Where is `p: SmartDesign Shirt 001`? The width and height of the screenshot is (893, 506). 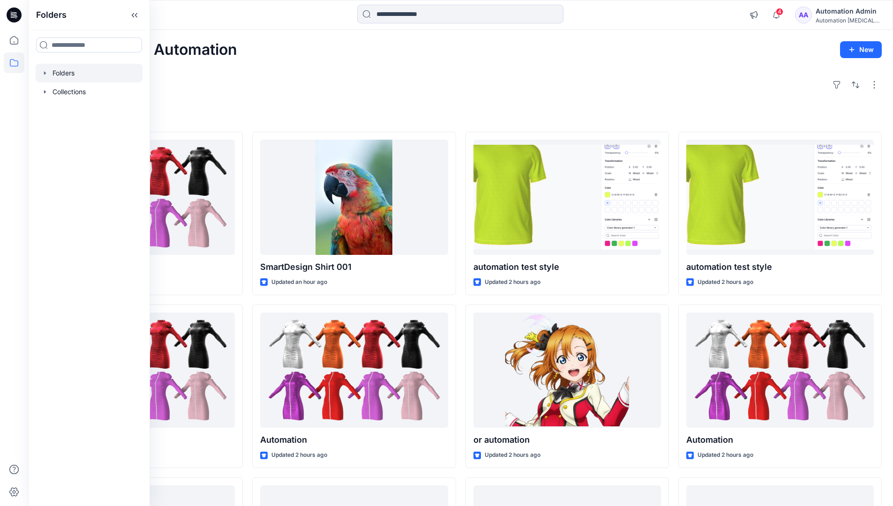 p: SmartDesign Shirt 001 is located at coordinates (354, 267).